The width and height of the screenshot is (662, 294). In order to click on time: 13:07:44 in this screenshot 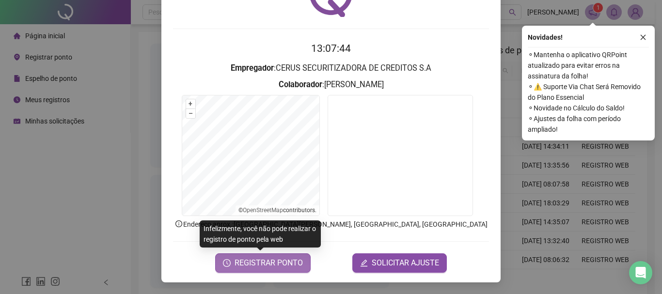, I will do `click(331, 48)`.